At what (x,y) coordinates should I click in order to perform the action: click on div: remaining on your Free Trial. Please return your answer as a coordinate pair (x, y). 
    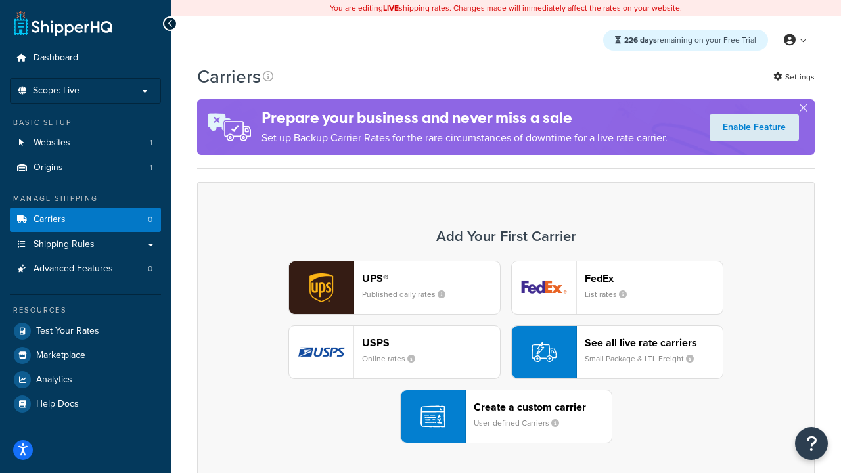
    Looking at the image, I should click on (685, 40).